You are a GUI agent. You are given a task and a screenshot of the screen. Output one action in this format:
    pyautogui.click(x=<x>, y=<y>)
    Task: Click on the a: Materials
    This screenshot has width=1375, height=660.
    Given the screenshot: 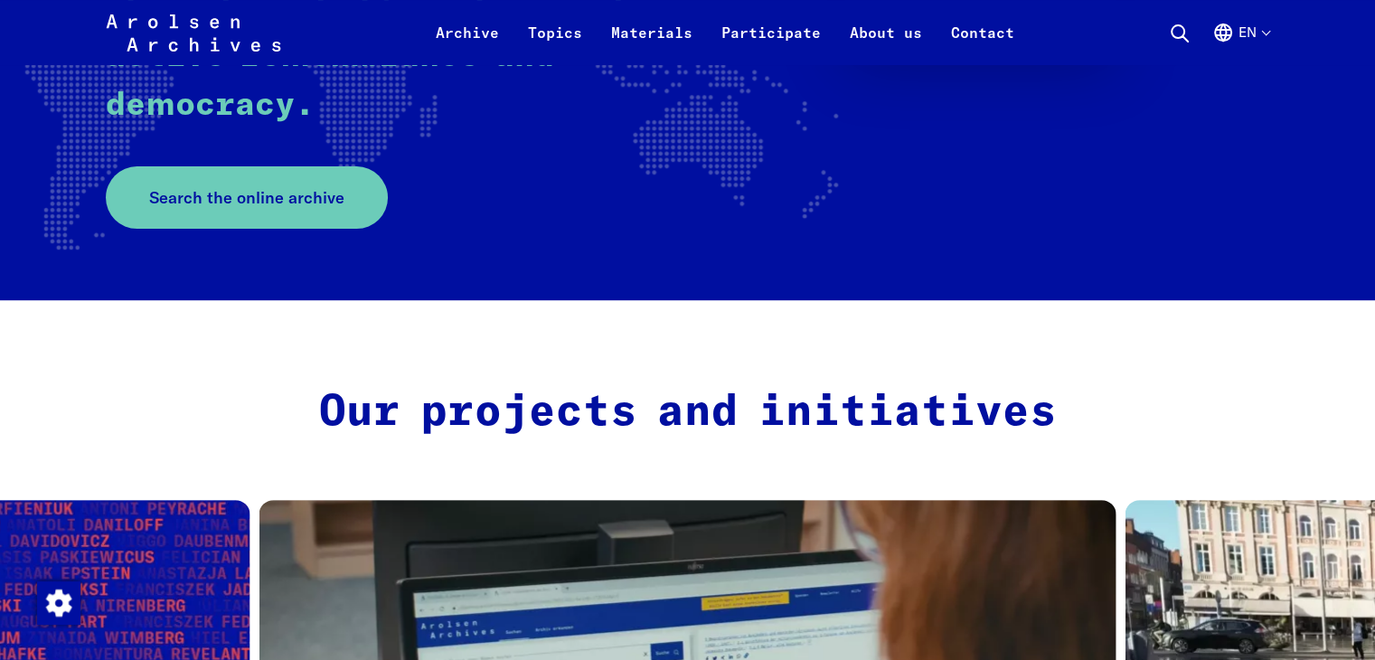 What is the action you would take?
    pyautogui.click(x=652, y=43)
    